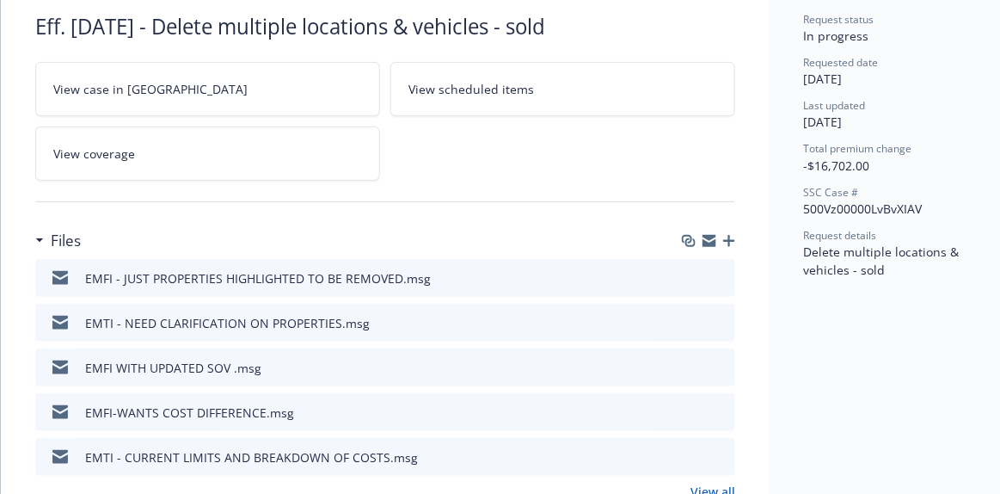  Describe the element at coordinates (227, 323) in the screenshot. I see `div: EMTI - NEED CLARIFICATION ON PROPERTIES.msg` at that location.